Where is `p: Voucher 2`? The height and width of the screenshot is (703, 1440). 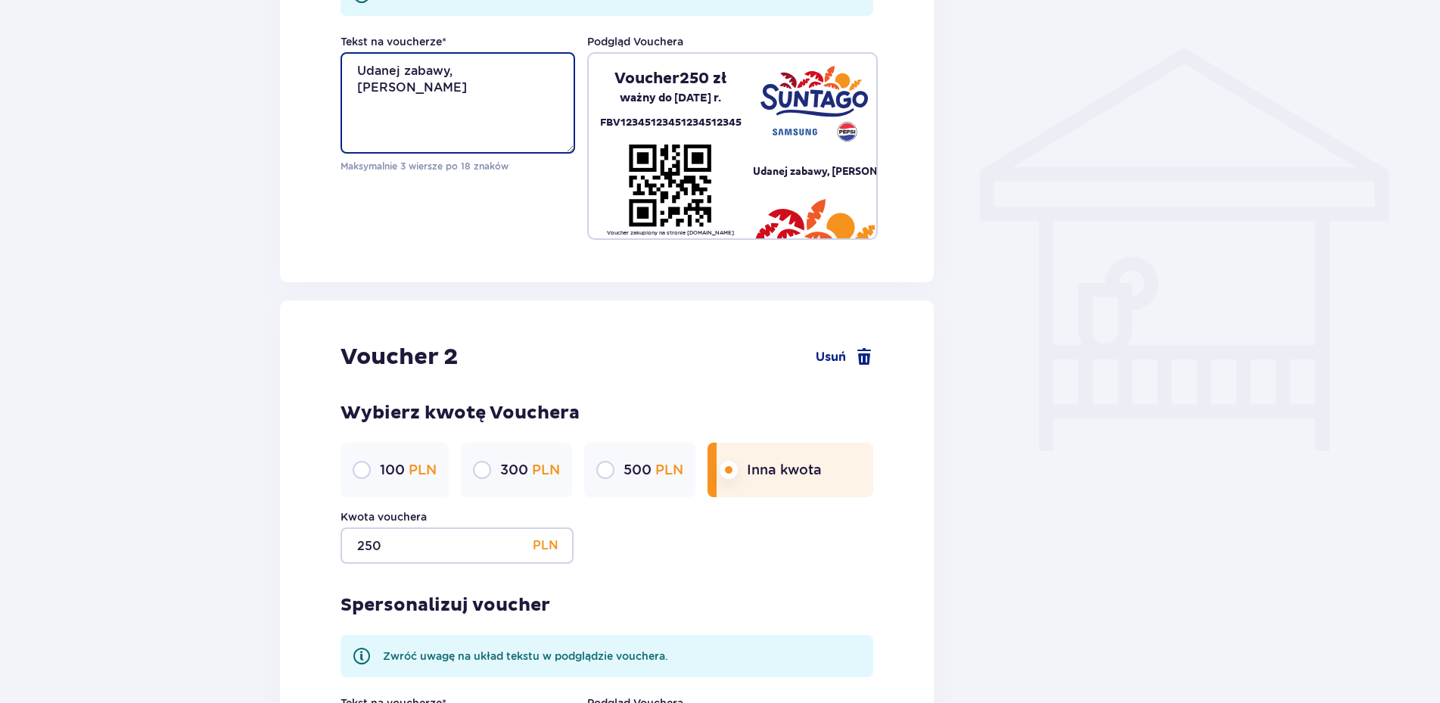
p: Voucher 2 is located at coordinates (399, 357).